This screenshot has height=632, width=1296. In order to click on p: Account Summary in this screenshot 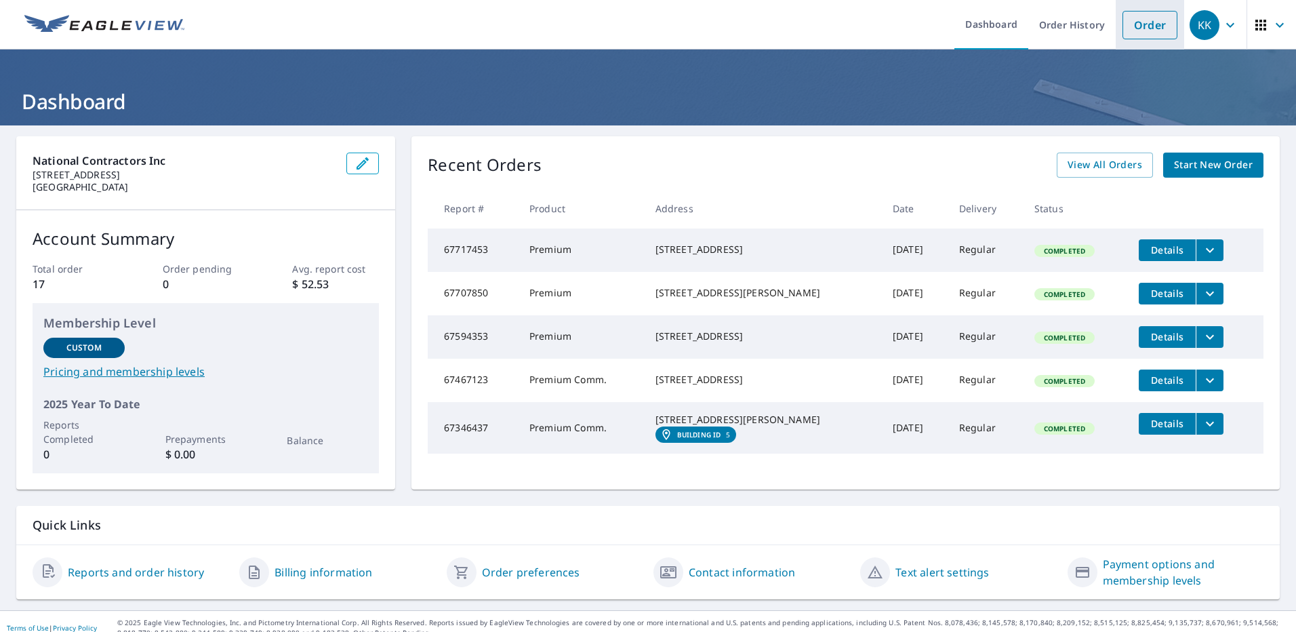, I will do `click(205, 239)`.